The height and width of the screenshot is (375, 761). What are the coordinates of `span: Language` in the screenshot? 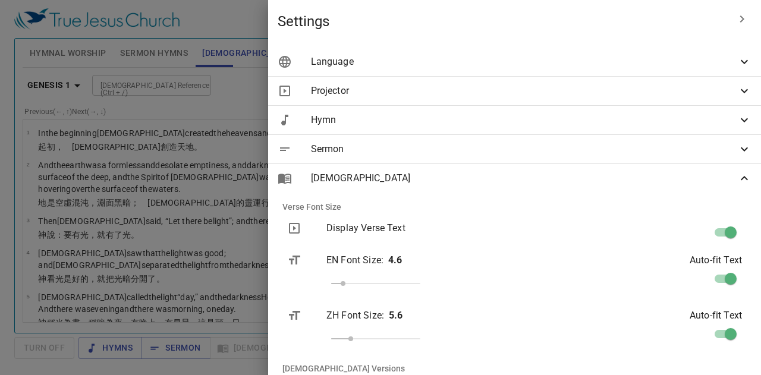 It's located at (524, 62).